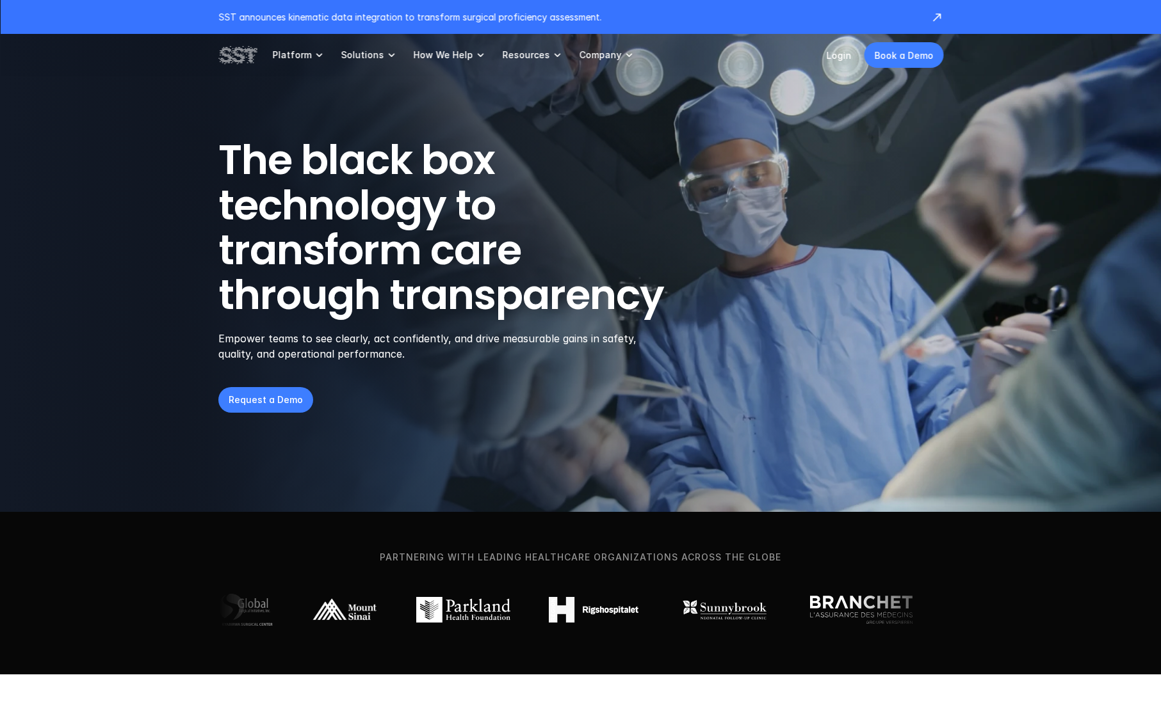  Describe the element at coordinates (472, 228) in the screenshot. I see `h1: The black box technology to transform care through transparency` at that location.